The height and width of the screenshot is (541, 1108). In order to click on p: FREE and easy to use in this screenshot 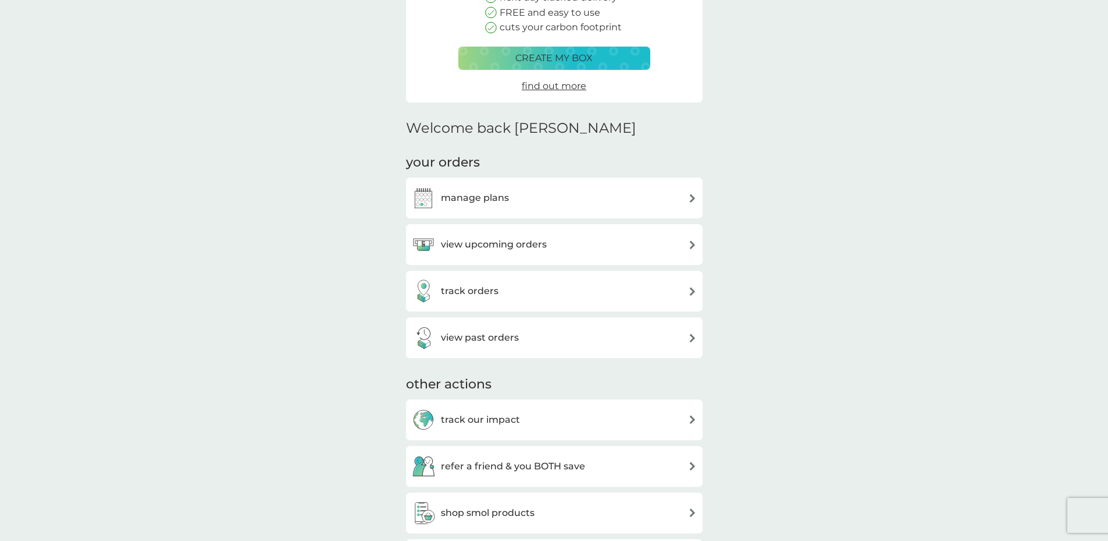, I will do `click(550, 13)`.